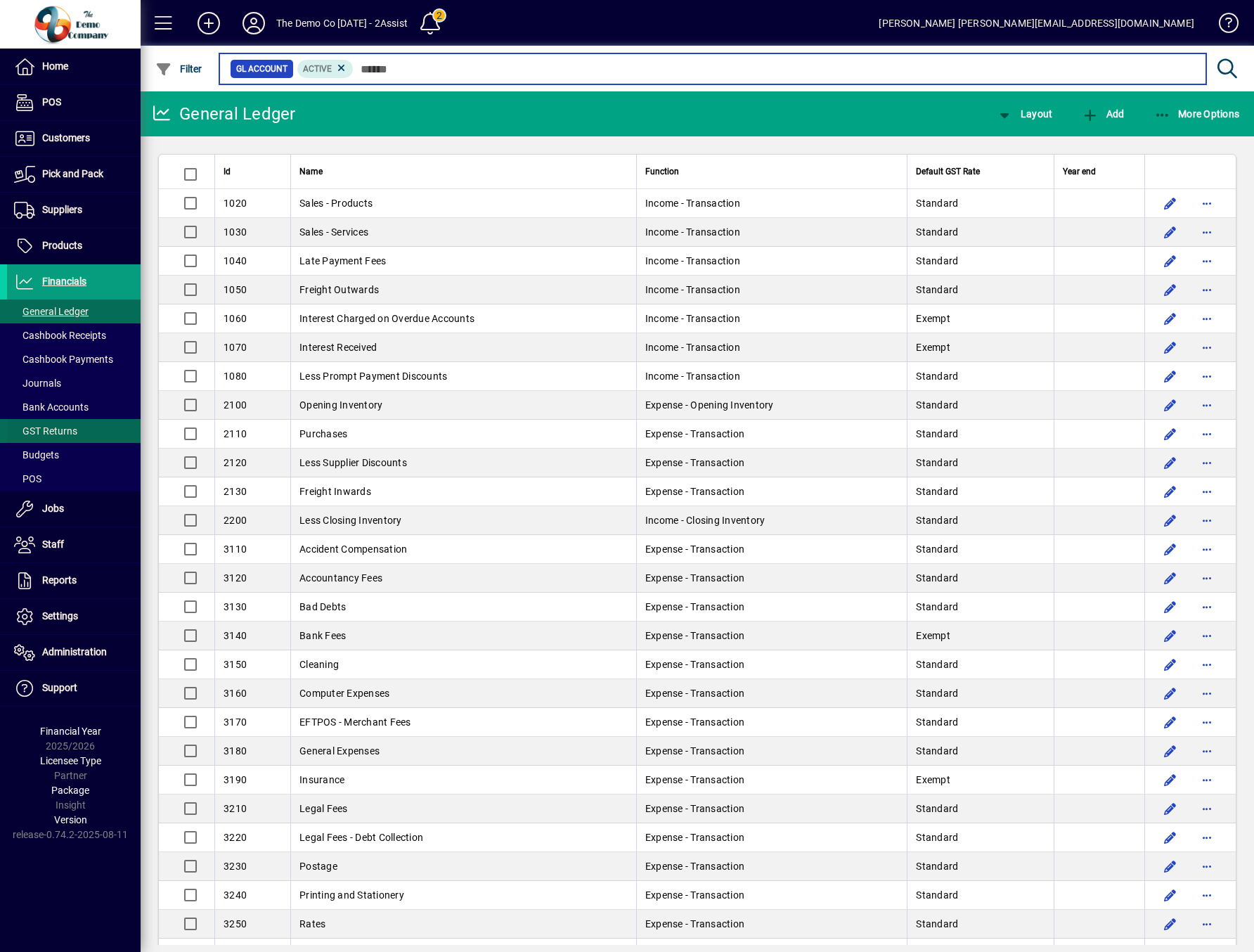  Describe the element at coordinates (947, 171) in the screenshot. I see `span: Default GST Rate` at that location.